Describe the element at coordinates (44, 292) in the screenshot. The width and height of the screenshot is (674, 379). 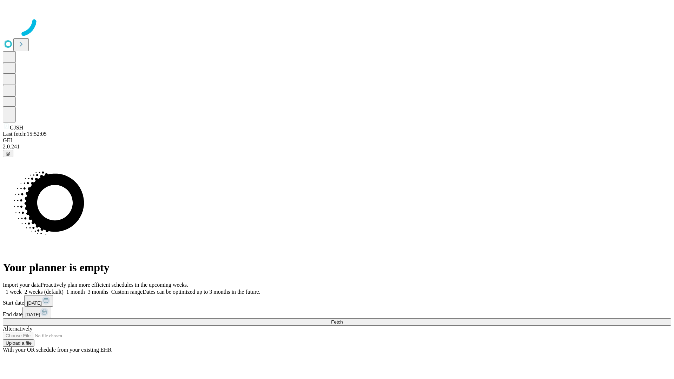
I see `span: 2 weeks (default)` at that location.